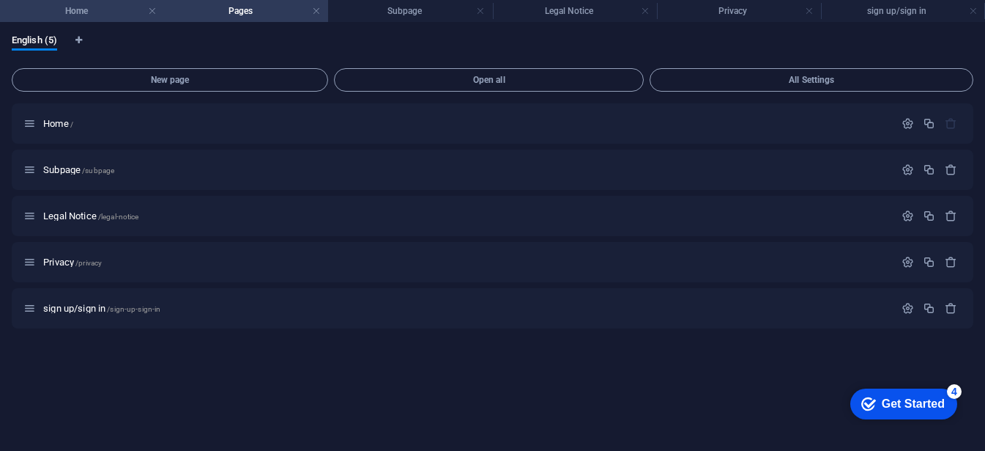  Describe the element at coordinates (467, 308) in the screenshot. I see `div: sign up/sign in/sign-up-sign-in` at that location.